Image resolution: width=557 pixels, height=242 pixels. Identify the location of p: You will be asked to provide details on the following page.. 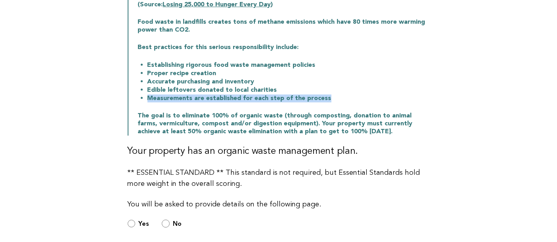
(278, 205).